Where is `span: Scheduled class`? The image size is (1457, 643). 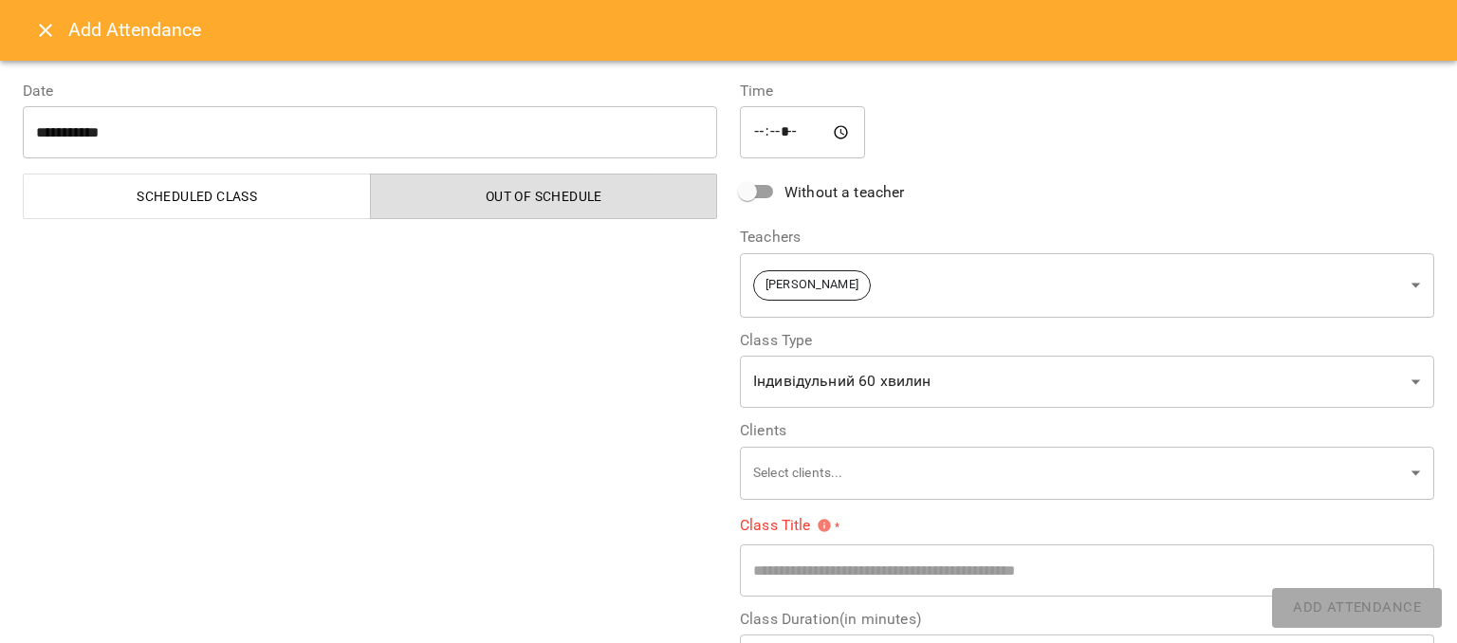
span: Scheduled class is located at coordinates (197, 196).